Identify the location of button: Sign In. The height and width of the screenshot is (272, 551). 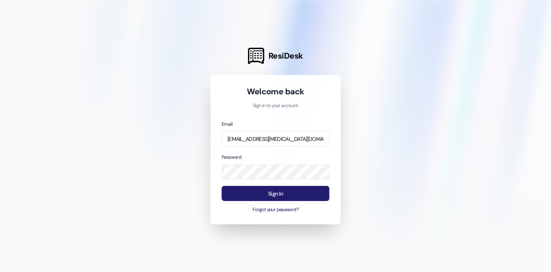
(276, 193).